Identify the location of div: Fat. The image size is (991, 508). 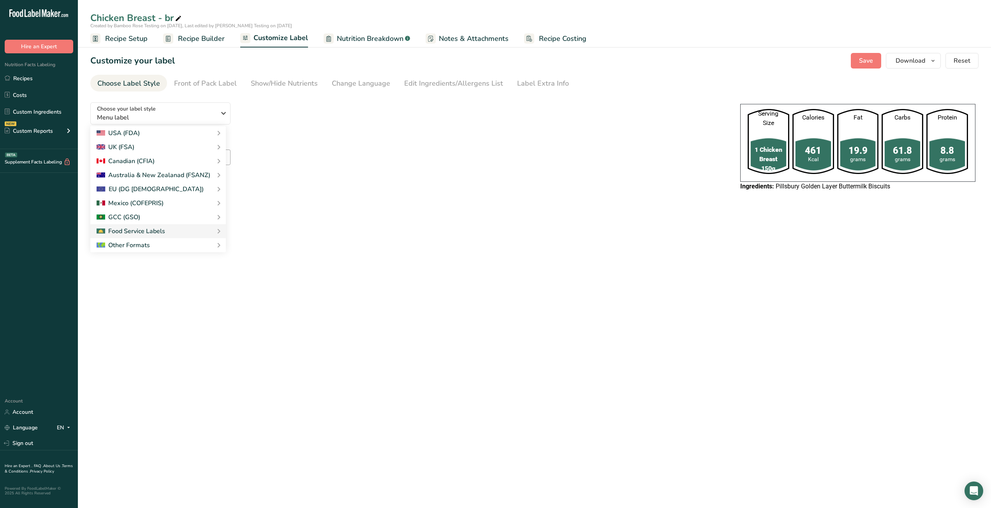
(858, 118).